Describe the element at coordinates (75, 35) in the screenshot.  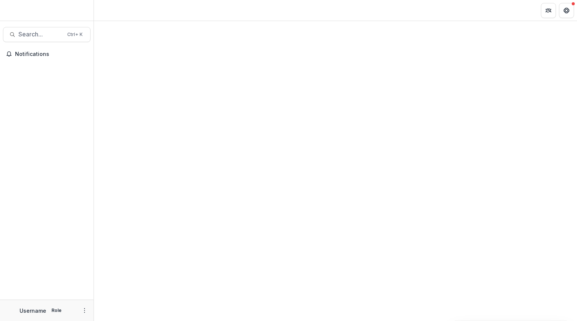
I see `div: Ctrl + K` at that location.